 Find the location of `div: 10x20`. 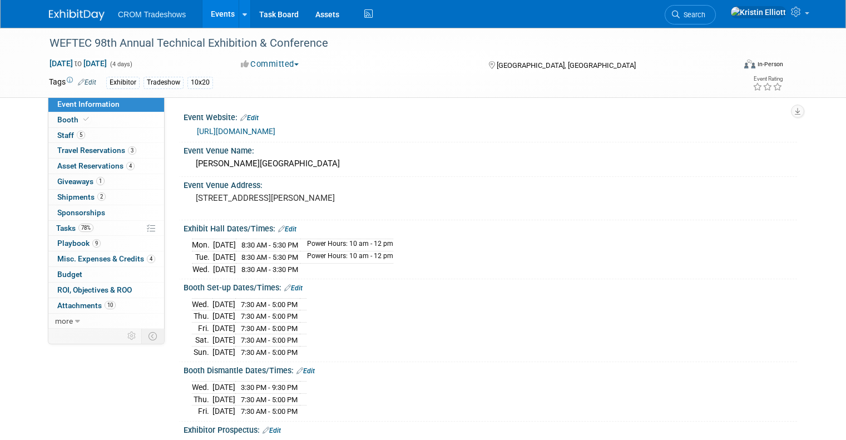

div: 10x20 is located at coordinates (200, 82).